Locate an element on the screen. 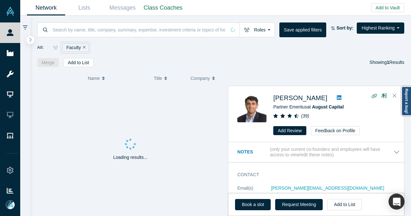 The width and height of the screenshot is (411, 216). span: All: is located at coordinates (40, 47).